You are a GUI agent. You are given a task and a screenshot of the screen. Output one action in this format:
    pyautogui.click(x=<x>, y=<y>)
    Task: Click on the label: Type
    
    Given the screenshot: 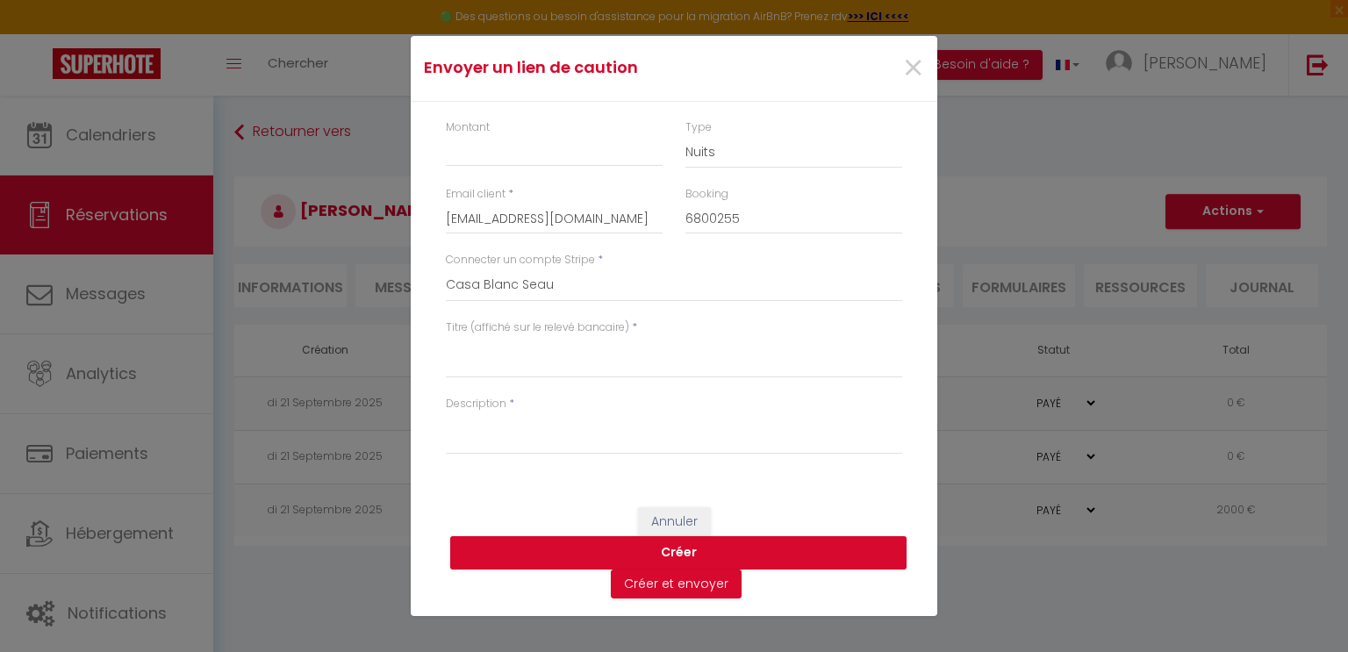 What is the action you would take?
    pyautogui.click(x=698, y=127)
    